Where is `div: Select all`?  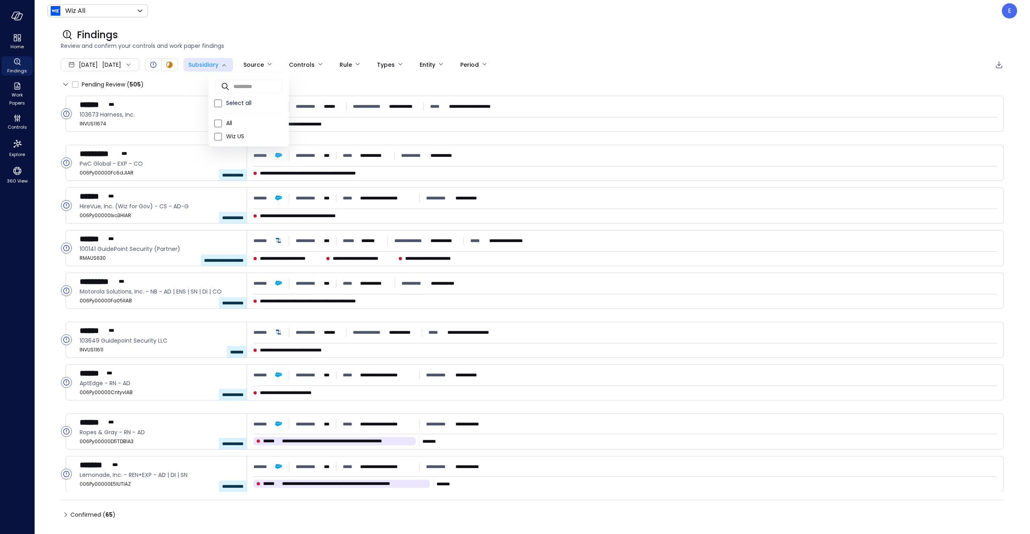
div: Select all is located at coordinates (254, 103).